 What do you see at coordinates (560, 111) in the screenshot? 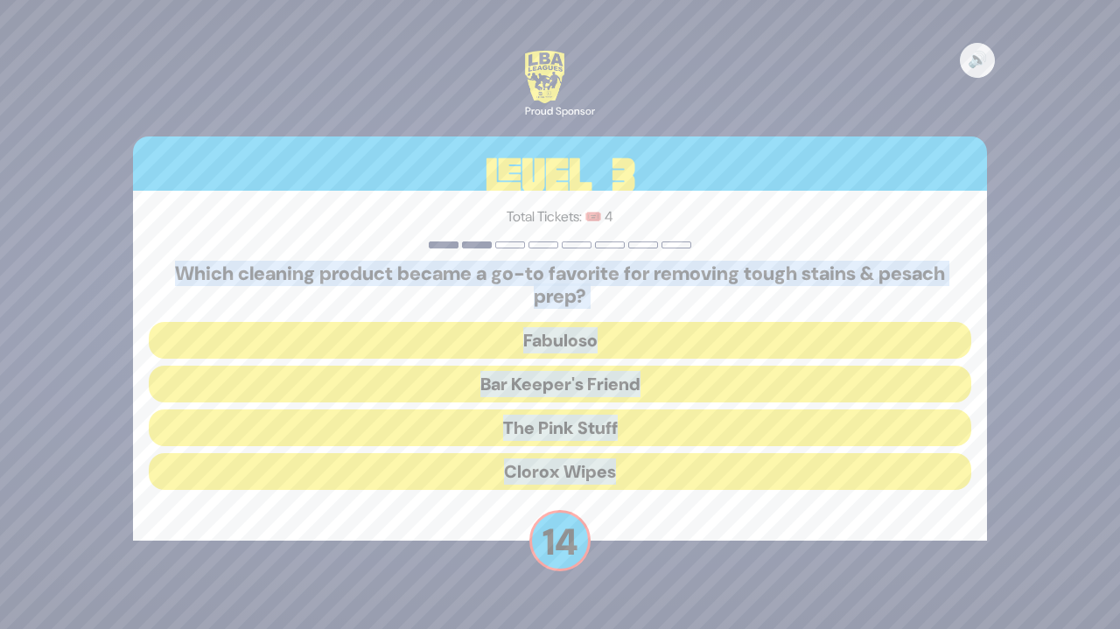
I see `div: Proud Sponsor` at bounding box center [560, 111].